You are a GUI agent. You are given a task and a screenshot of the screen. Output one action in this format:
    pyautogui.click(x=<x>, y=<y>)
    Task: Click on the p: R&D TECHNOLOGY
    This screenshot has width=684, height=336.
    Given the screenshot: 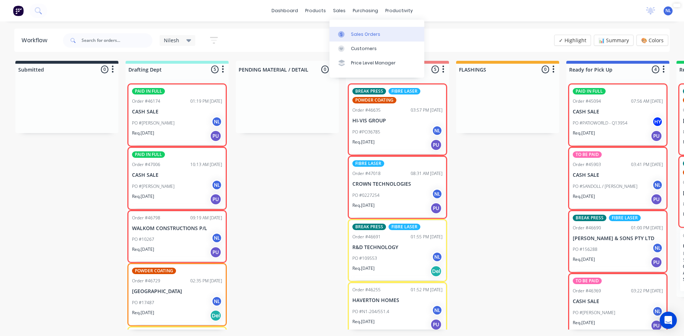 What is the action you would take?
    pyautogui.click(x=398, y=247)
    